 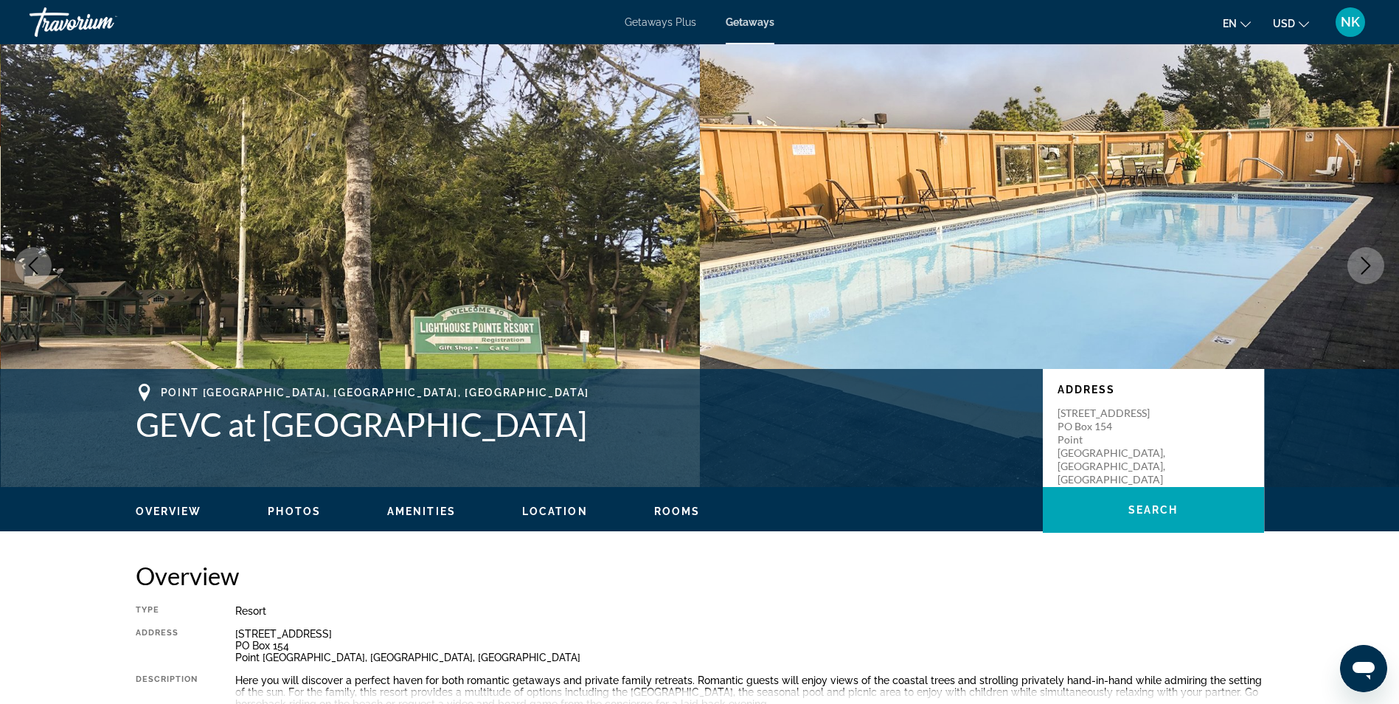 What do you see at coordinates (1351, 22) in the screenshot?
I see `span: NK` at bounding box center [1351, 22].